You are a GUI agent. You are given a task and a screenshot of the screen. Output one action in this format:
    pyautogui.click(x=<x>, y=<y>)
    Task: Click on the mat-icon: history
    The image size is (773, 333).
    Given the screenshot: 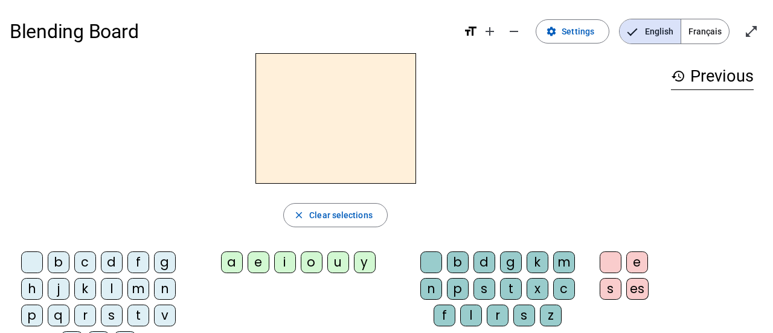 What is the action you would take?
    pyautogui.click(x=679, y=76)
    